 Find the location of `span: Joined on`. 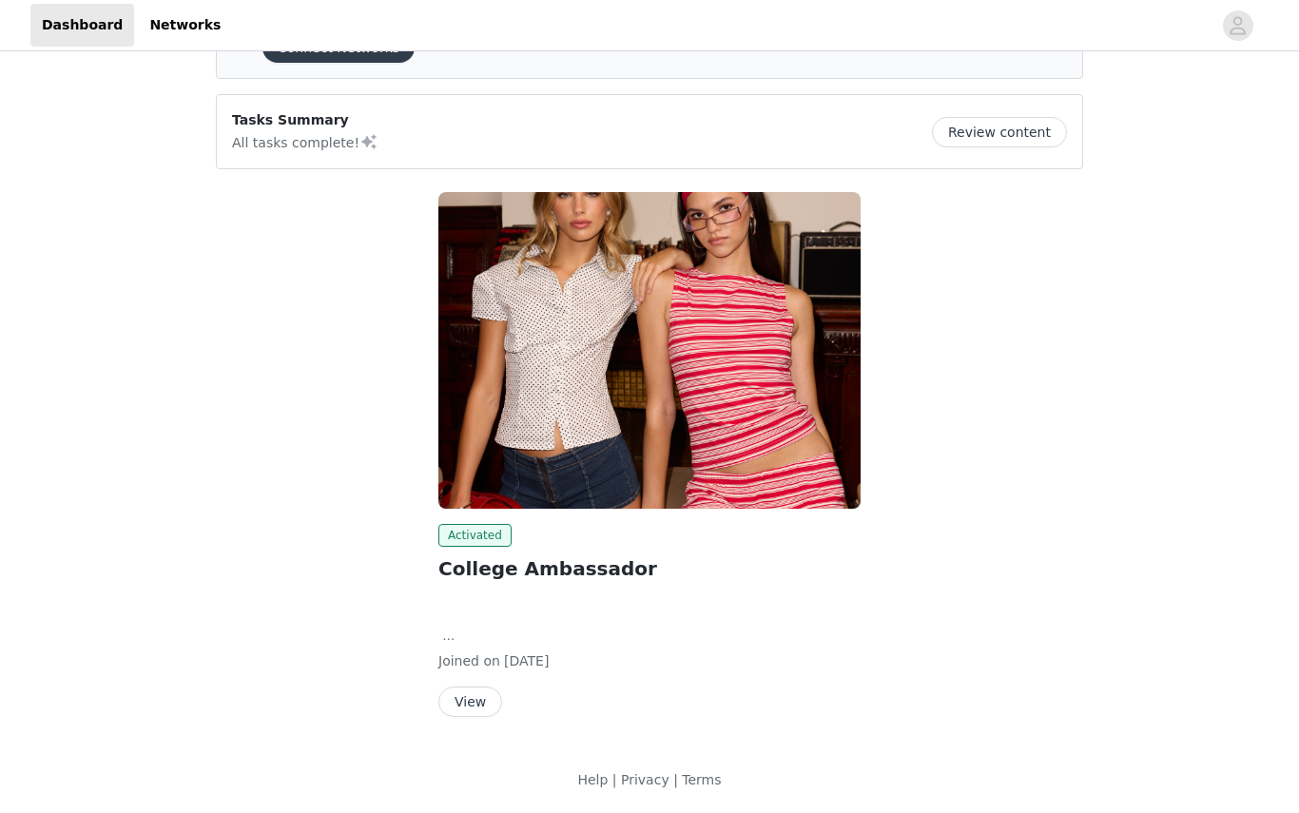

span: Joined on is located at coordinates (469, 661).